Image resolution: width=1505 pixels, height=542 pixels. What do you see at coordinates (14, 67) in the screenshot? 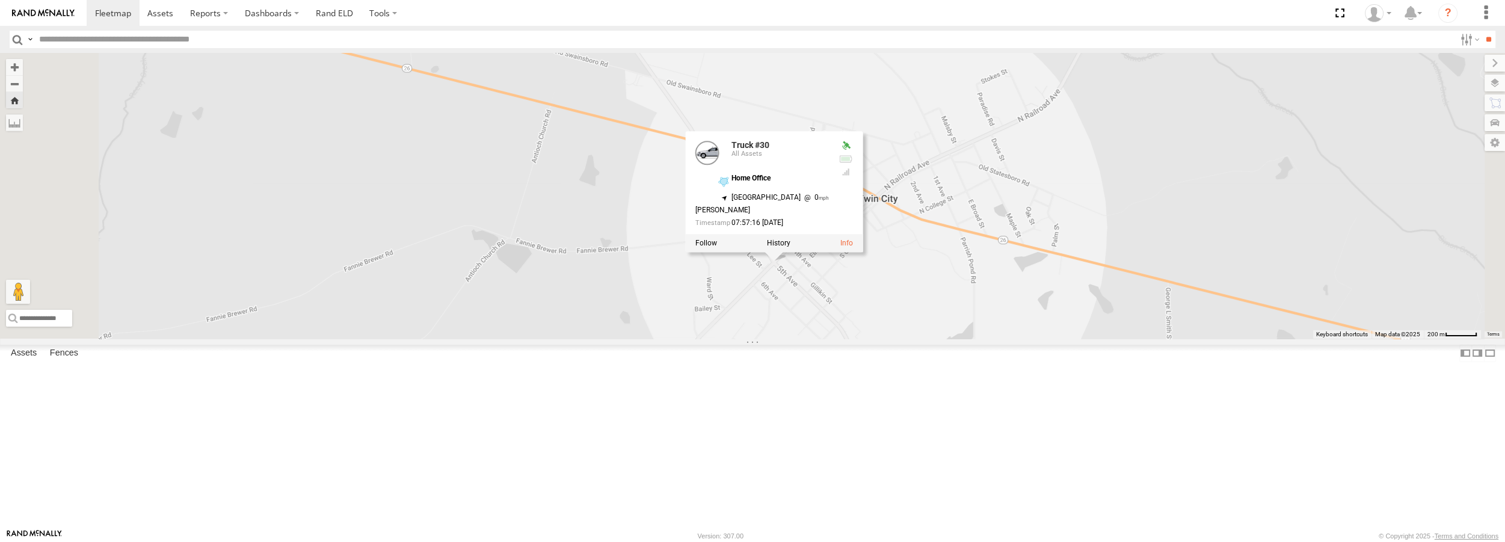
I see `button: Zoom in` at bounding box center [14, 67].